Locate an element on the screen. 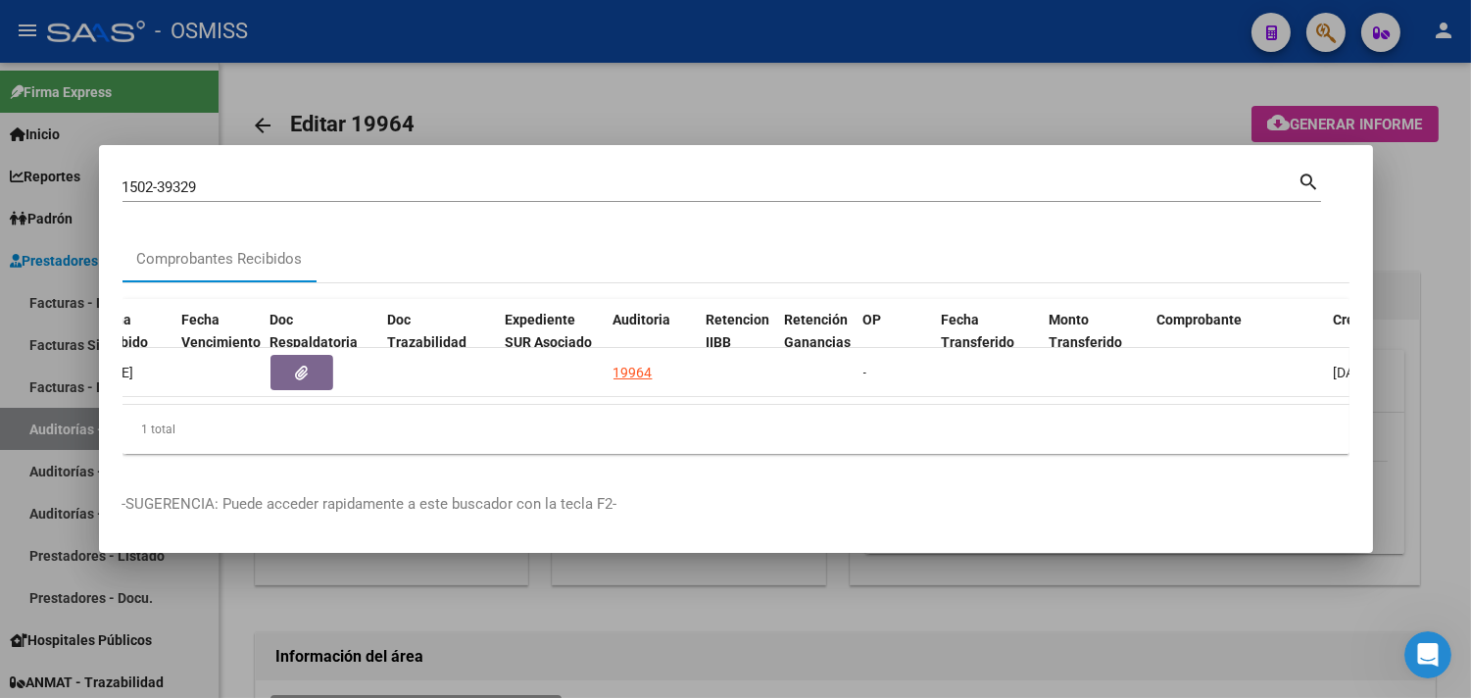 The image size is (1471, 698). span: Retención Ganancias is located at coordinates (818, 330).